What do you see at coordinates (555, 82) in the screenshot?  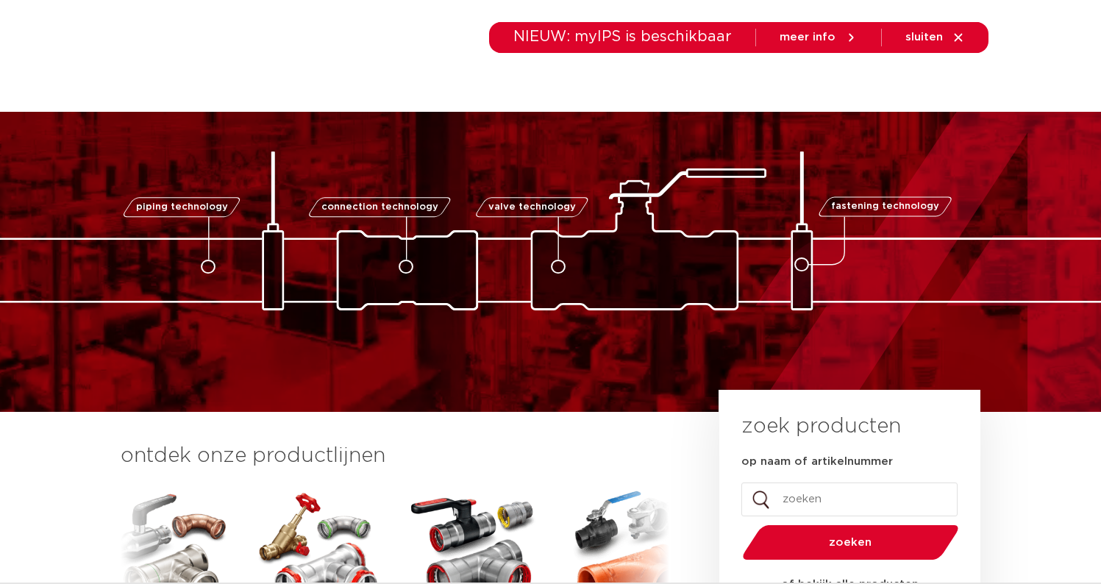 I see `a: toepassingen` at bounding box center [555, 82].